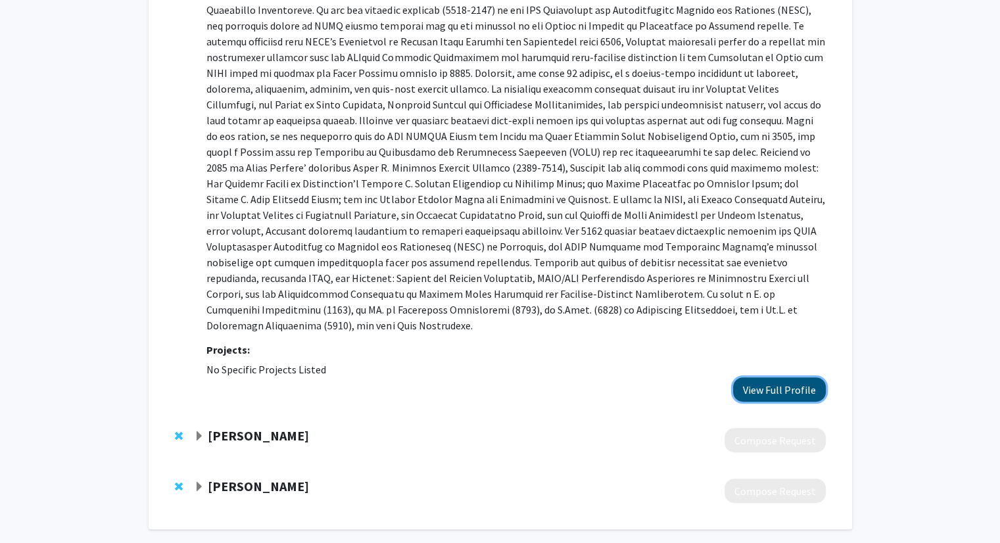 This screenshot has height=543, width=1000. What do you see at coordinates (266, 369) in the screenshot?
I see `span: No Specific Projects Listed` at bounding box center [266, 369].